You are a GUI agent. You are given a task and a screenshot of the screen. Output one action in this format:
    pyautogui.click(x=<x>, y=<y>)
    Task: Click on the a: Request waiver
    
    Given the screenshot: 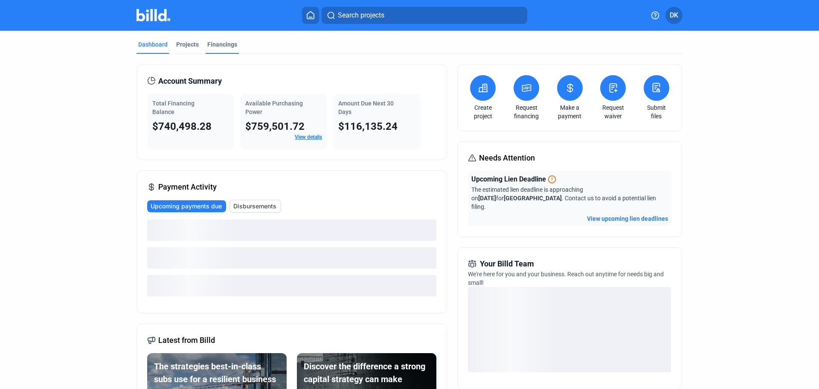 What is the action you would take?
    pyautogui.click(x=613, y=112)
    